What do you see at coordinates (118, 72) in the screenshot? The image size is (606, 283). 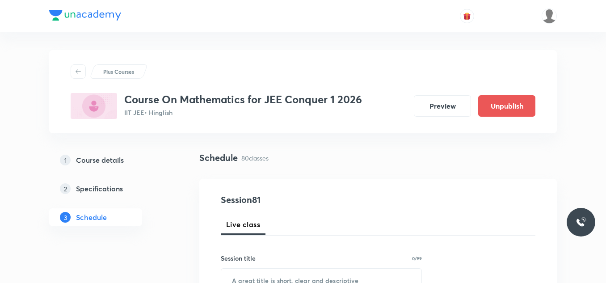 I see `p: Plus Courses` at bounding box center [118, 72].